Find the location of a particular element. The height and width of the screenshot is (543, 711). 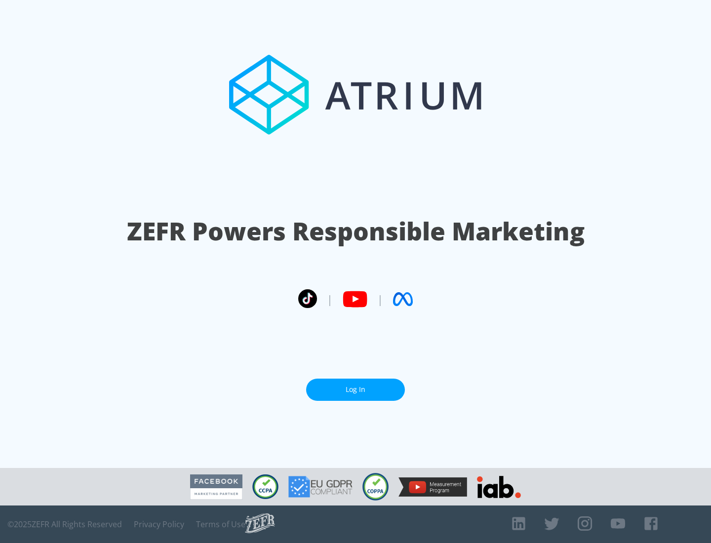

img: CCPA Compliant is located at coordinates (265, 487).